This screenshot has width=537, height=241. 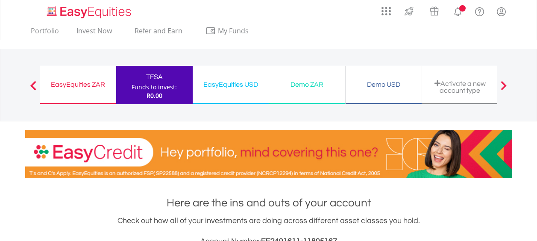 I want to click on img: thrive-v2.svg, so click(x=409, y=11).